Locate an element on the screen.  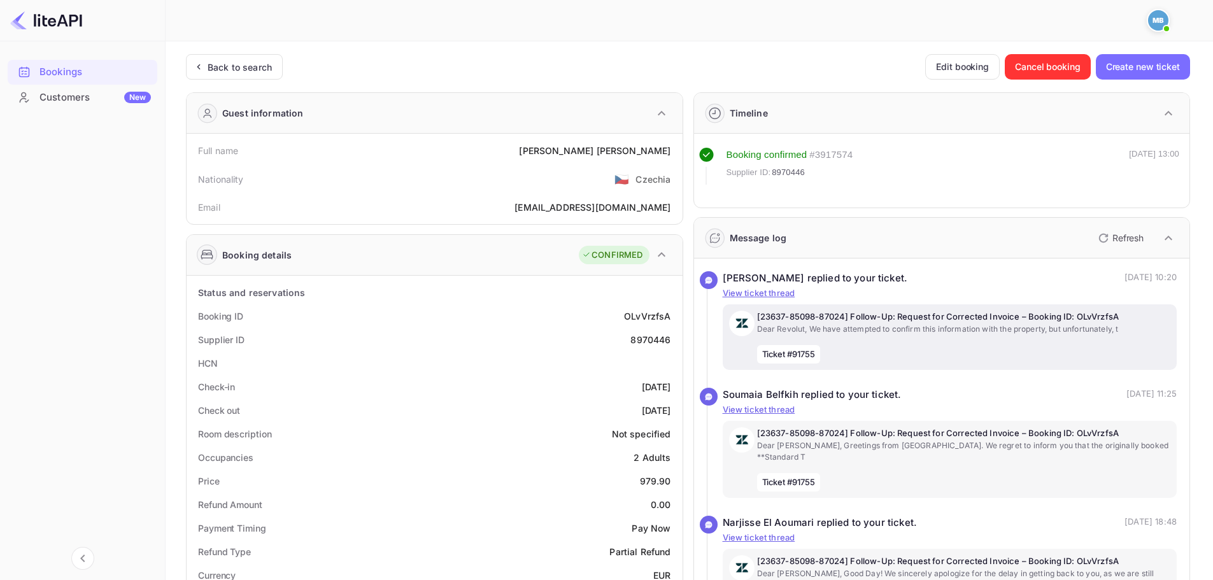
div: Narjisse El Aoumari replied to your ticket. is located at coordinates (819, 523).